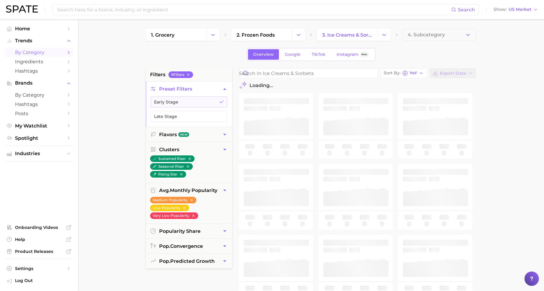 The image size is (544, 291). Describe the element at coordinates (39, 114) in the screenshot. I see `span: Posts` at that location.